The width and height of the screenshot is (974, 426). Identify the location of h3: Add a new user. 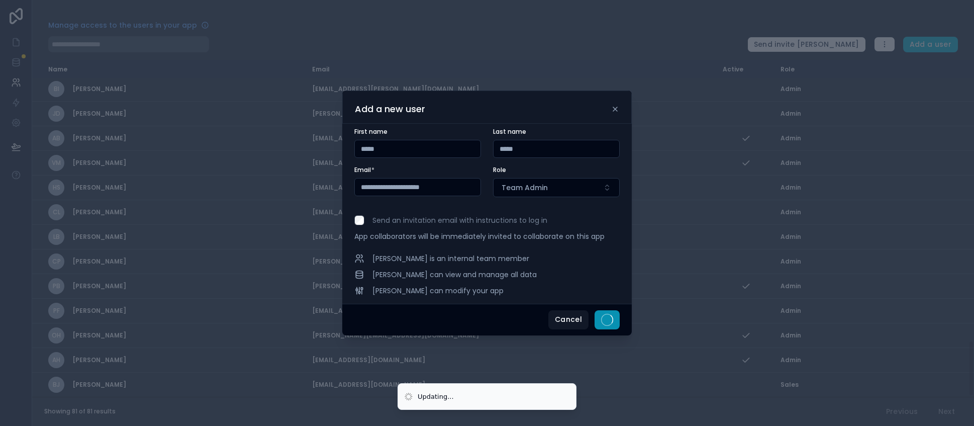
(390, 109).